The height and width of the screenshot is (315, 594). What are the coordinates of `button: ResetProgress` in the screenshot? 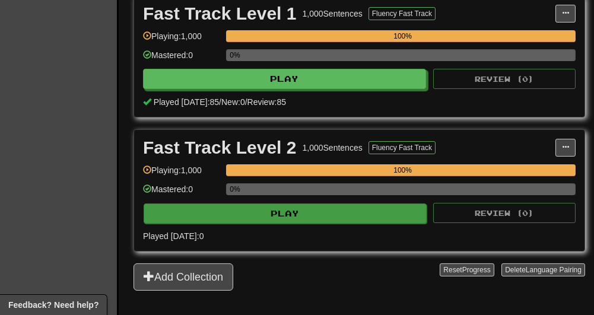 It's located at (466, 270).